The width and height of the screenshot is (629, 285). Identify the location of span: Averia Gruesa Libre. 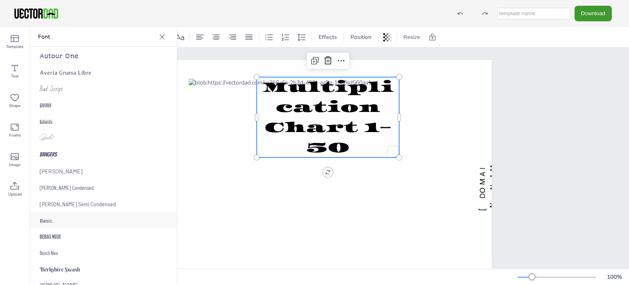
(66, 72).